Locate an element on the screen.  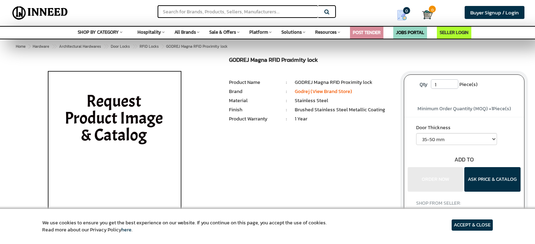
span: Piece(s) is located at coordinates (468, 85).